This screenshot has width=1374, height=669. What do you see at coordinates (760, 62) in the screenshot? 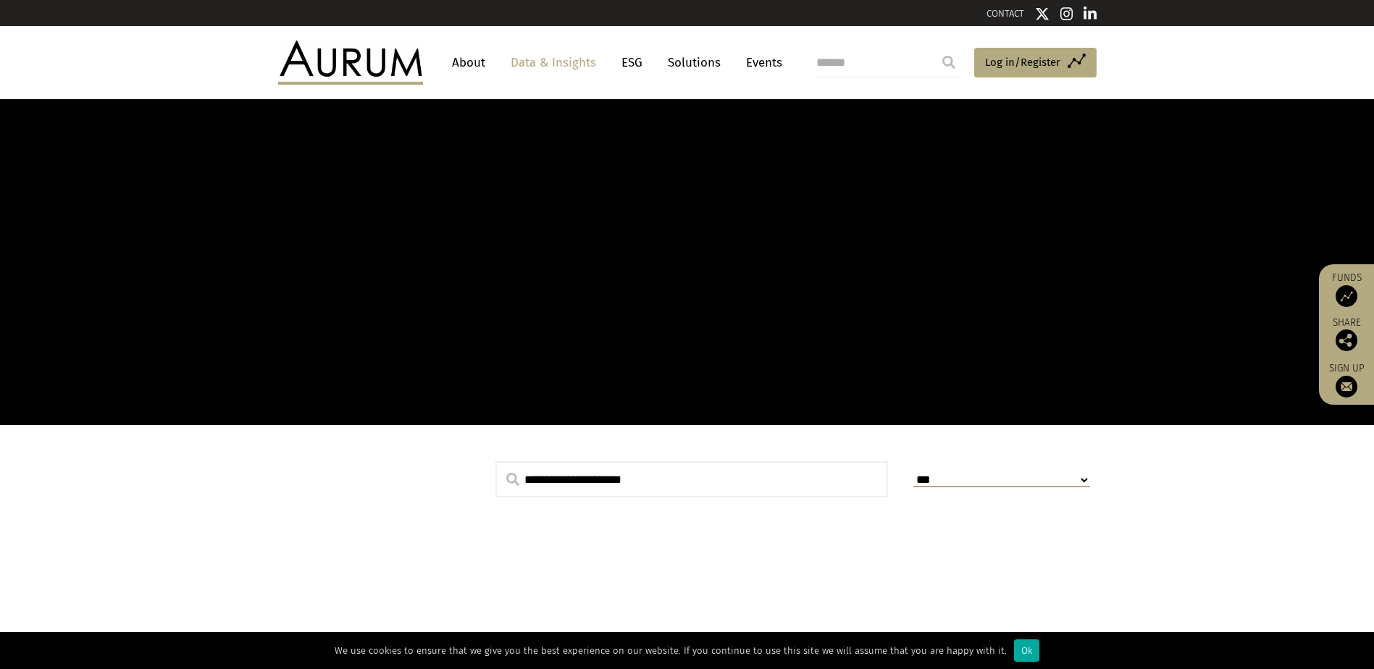
I see `a: Events` at bounding box center [760, 62].